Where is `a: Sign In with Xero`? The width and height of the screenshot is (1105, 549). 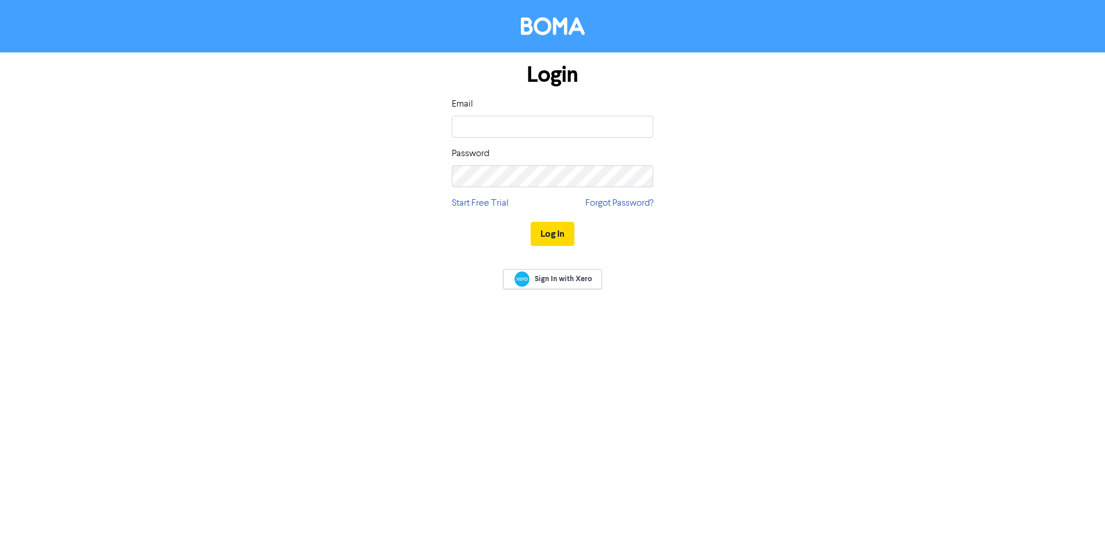
a: Sign In with Xero is located at coordinates (553, 279).